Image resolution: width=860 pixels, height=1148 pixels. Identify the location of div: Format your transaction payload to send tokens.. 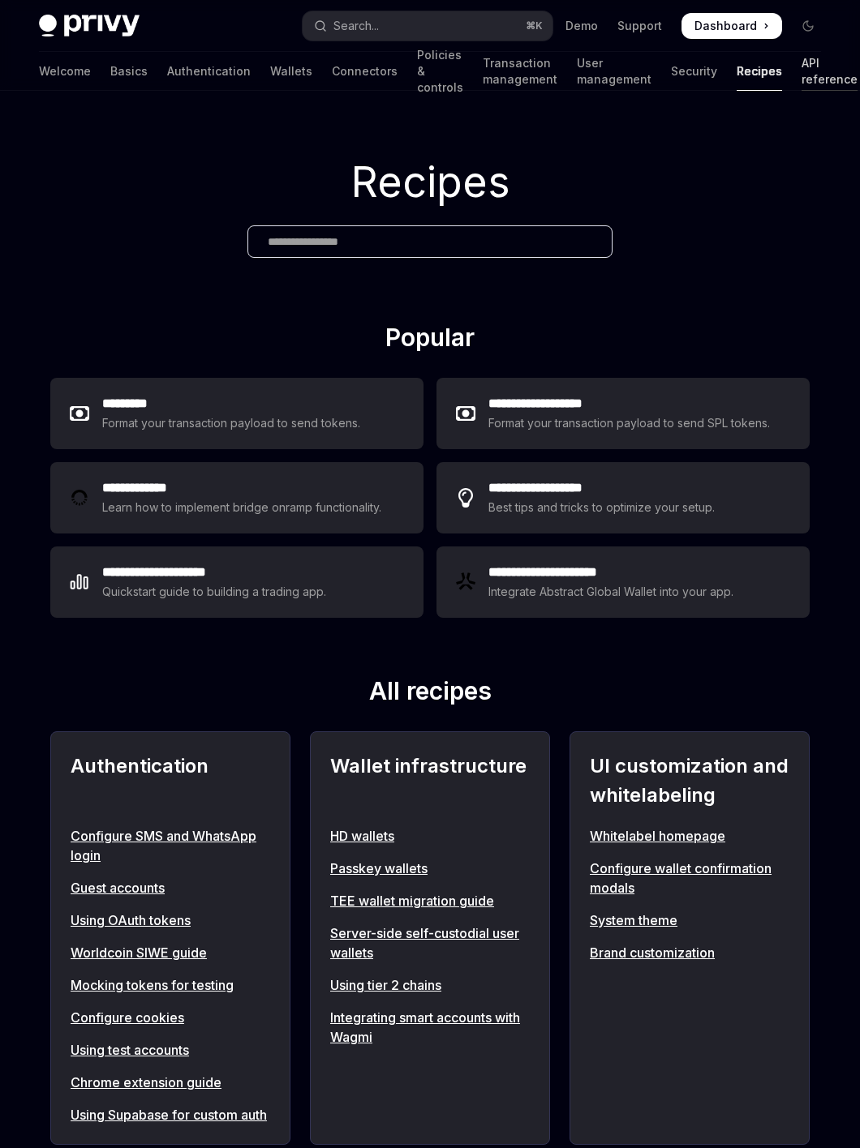
(231, 423).